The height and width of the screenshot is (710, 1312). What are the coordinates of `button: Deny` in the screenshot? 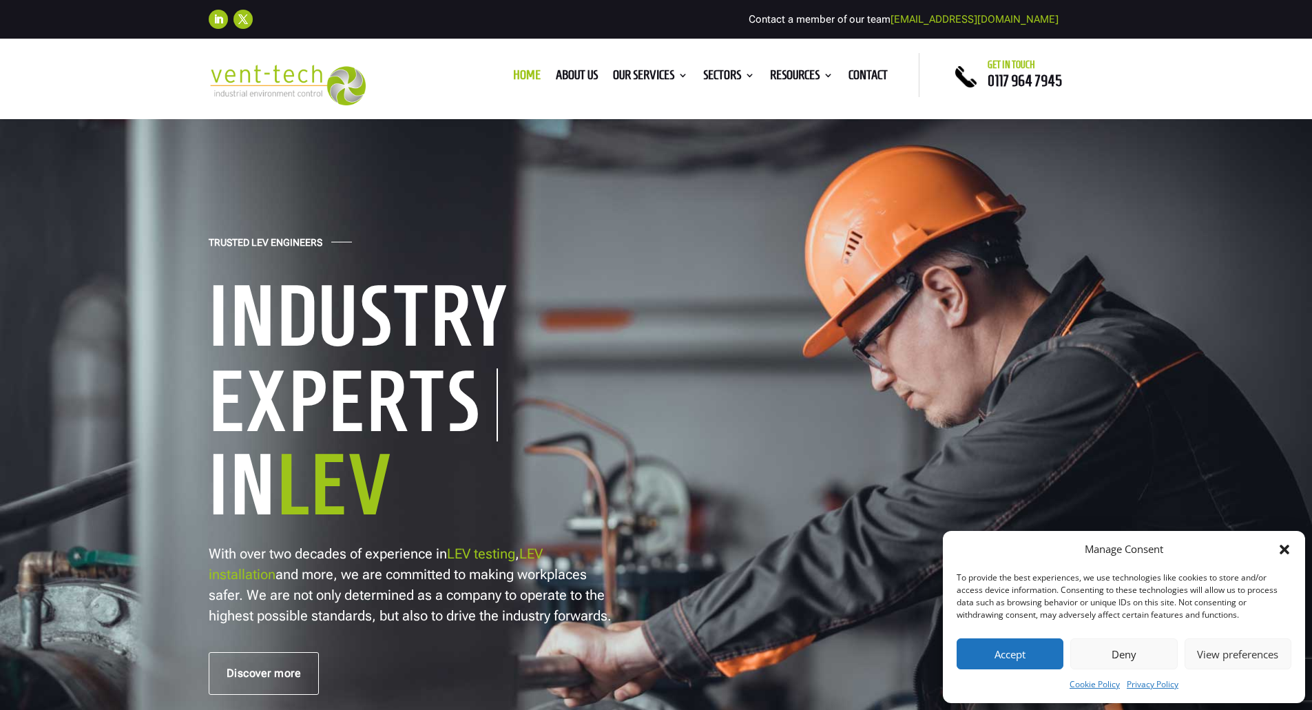 It's located at (1123, 654).